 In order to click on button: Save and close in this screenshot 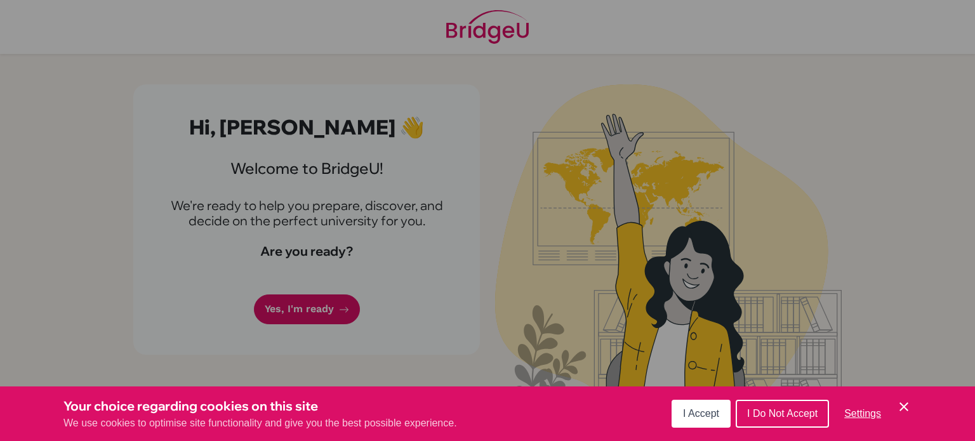, I will do `click(904, 407)`.